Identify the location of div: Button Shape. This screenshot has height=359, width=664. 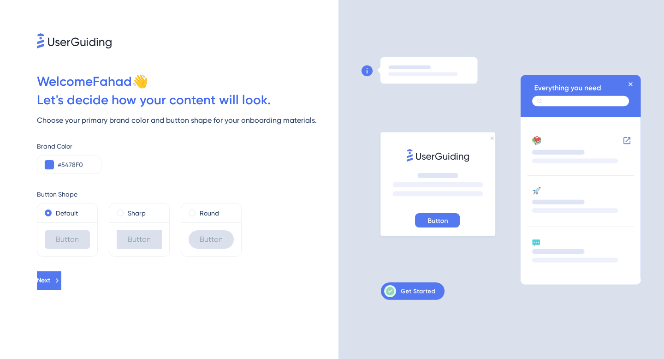
(188, 194).